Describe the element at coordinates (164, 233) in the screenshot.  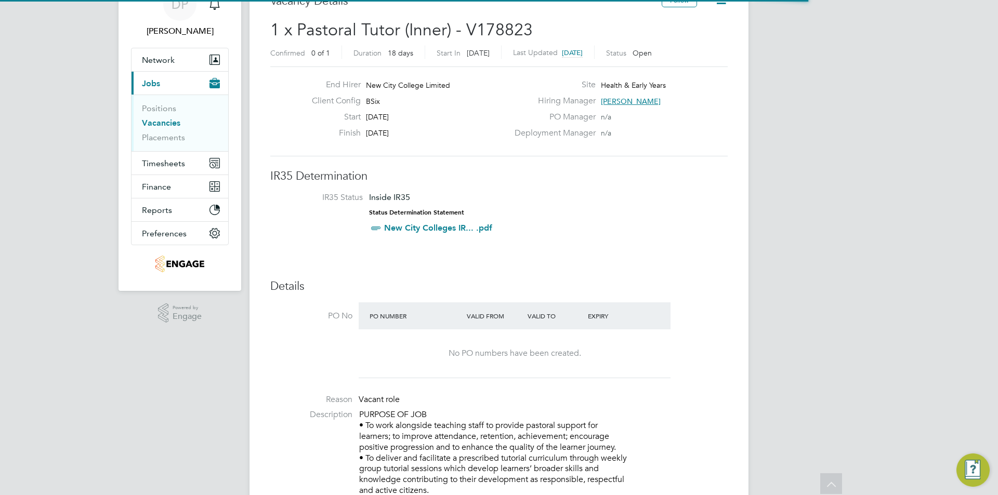
I see `span: Preferences` at that location.